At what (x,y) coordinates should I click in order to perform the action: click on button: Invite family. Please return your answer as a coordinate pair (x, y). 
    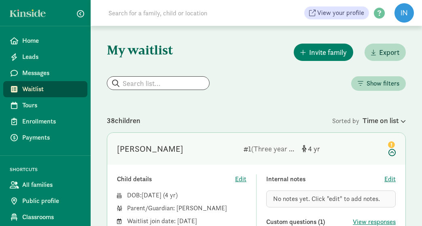
    Looking at the image, I should click on (323, 52).